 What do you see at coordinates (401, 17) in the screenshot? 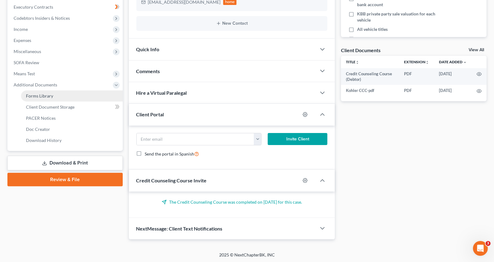
I see `span: KBB private party sale valuation for each vehicle` at bounding box center [401, 17].